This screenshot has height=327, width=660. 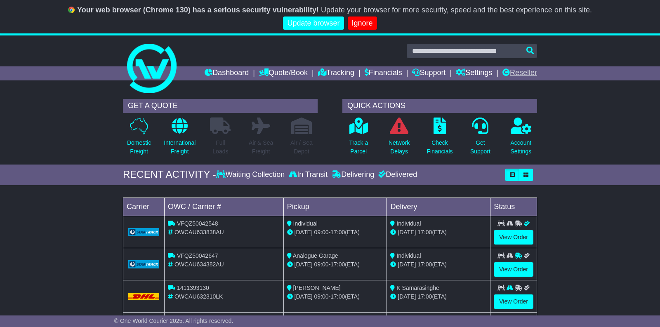 I want to click on a: InternationalFreight, so click(x=179, y=139).